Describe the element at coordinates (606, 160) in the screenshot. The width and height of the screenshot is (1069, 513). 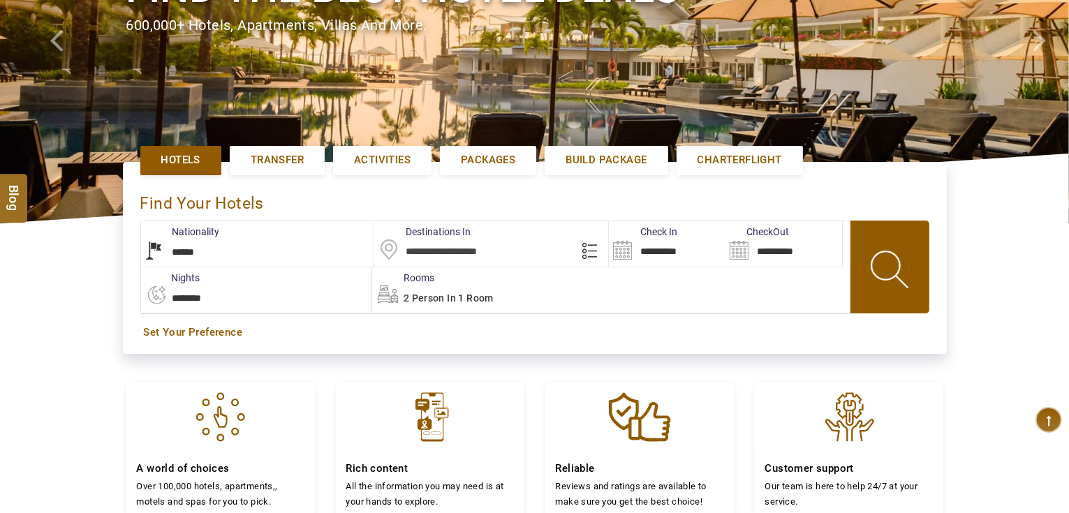
I see `a: Build Package` at that location.